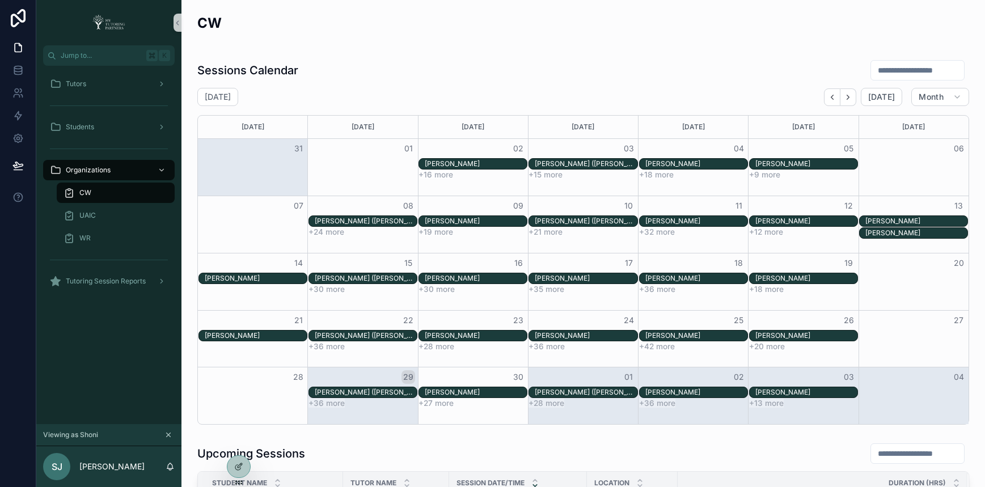 This screenshot has width=985, height=487. Describe the element at coordinates (408, 320) in the screenshot. I see `button: 22` at that location.